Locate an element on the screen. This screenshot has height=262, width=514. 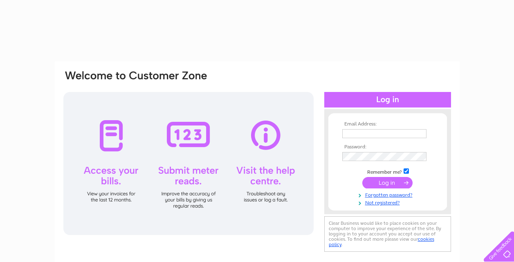
a: cookies policy is located at coordinates (381, 242).